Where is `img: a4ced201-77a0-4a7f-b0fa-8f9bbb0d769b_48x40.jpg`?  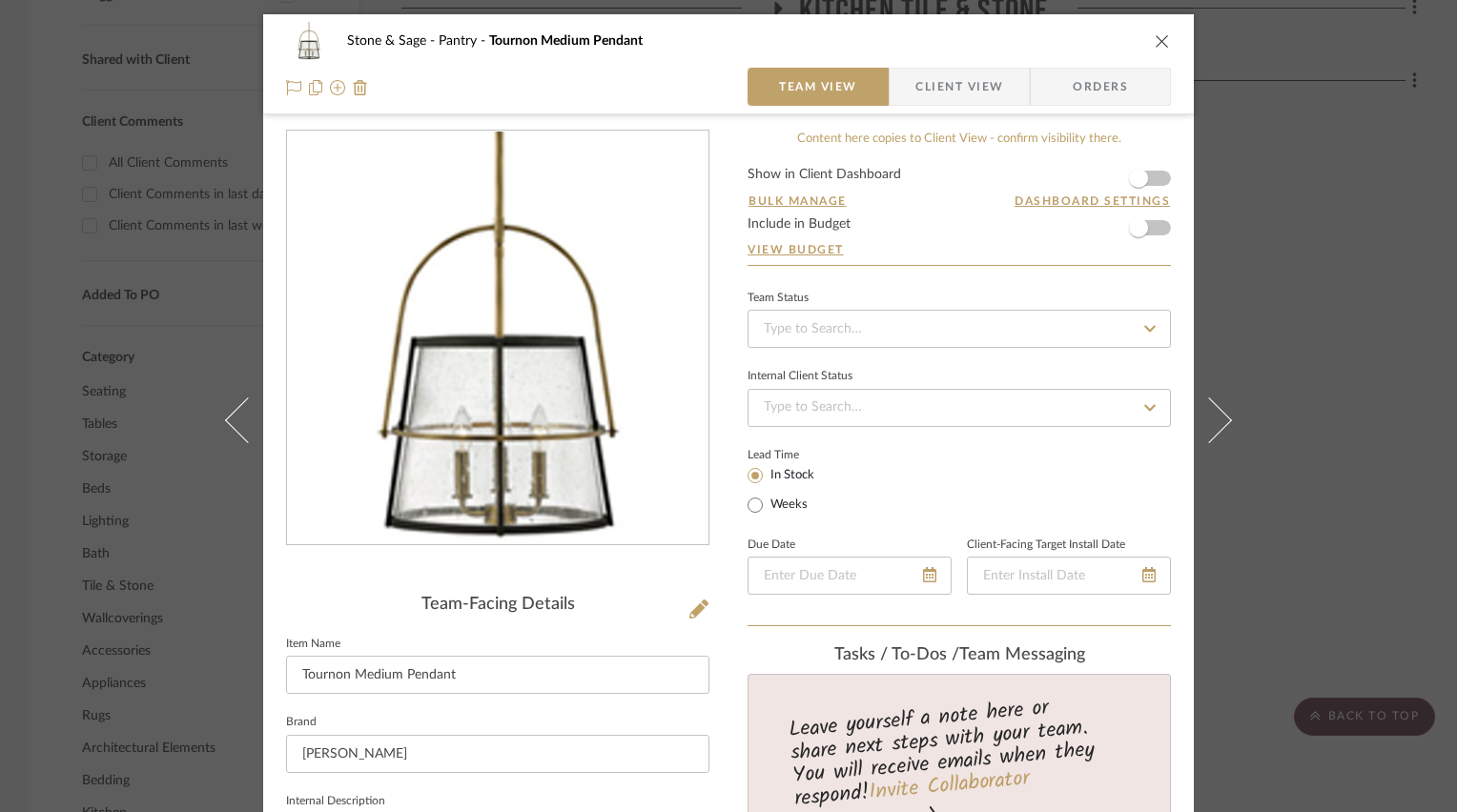
img: a4ced201-77a0-4a7f-b0fa-8f9bbb0d769b_48x40.jpg is located at coordinates (309, 41).